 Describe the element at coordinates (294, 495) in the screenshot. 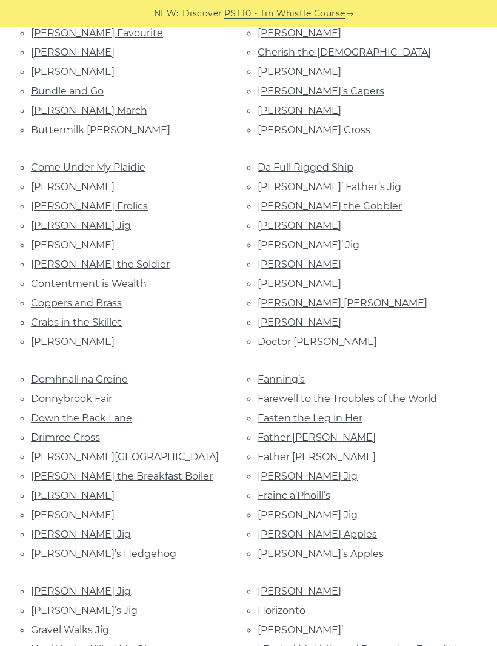

I see `a: Frainc a’Phoill’s` at that location.